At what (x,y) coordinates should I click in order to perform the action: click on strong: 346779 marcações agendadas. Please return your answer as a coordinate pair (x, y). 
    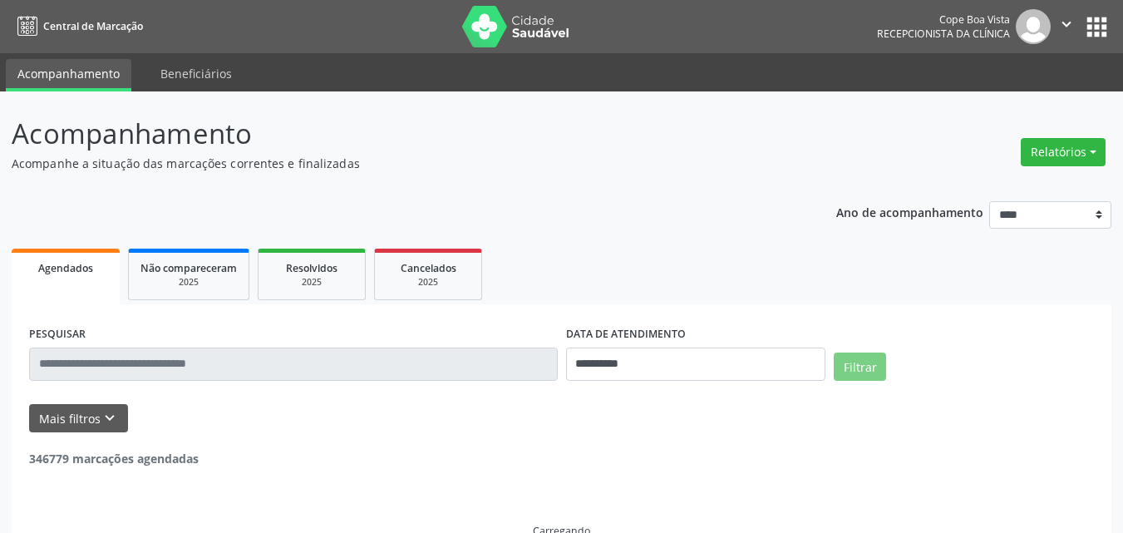
    Looking at the image, I should click on (114, 458).